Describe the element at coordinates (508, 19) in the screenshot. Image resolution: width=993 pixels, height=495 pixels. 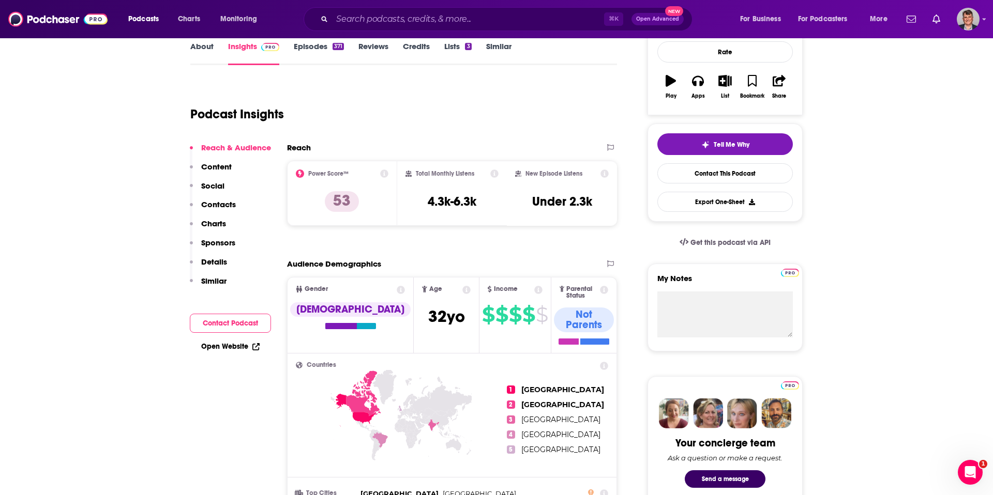
I see `div: Search podcasts, credits, & more...` at that location.